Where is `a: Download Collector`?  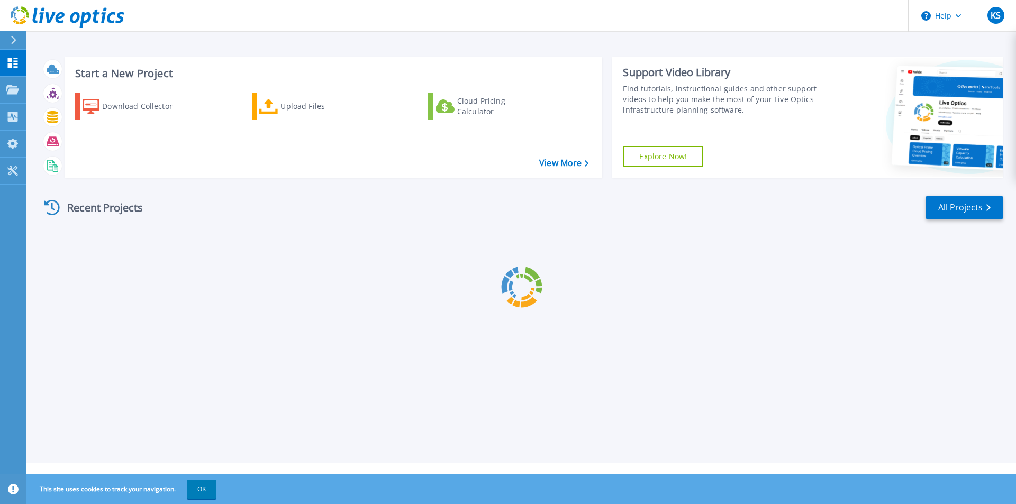 a: Download Collector is located at coordinates (134, 106).